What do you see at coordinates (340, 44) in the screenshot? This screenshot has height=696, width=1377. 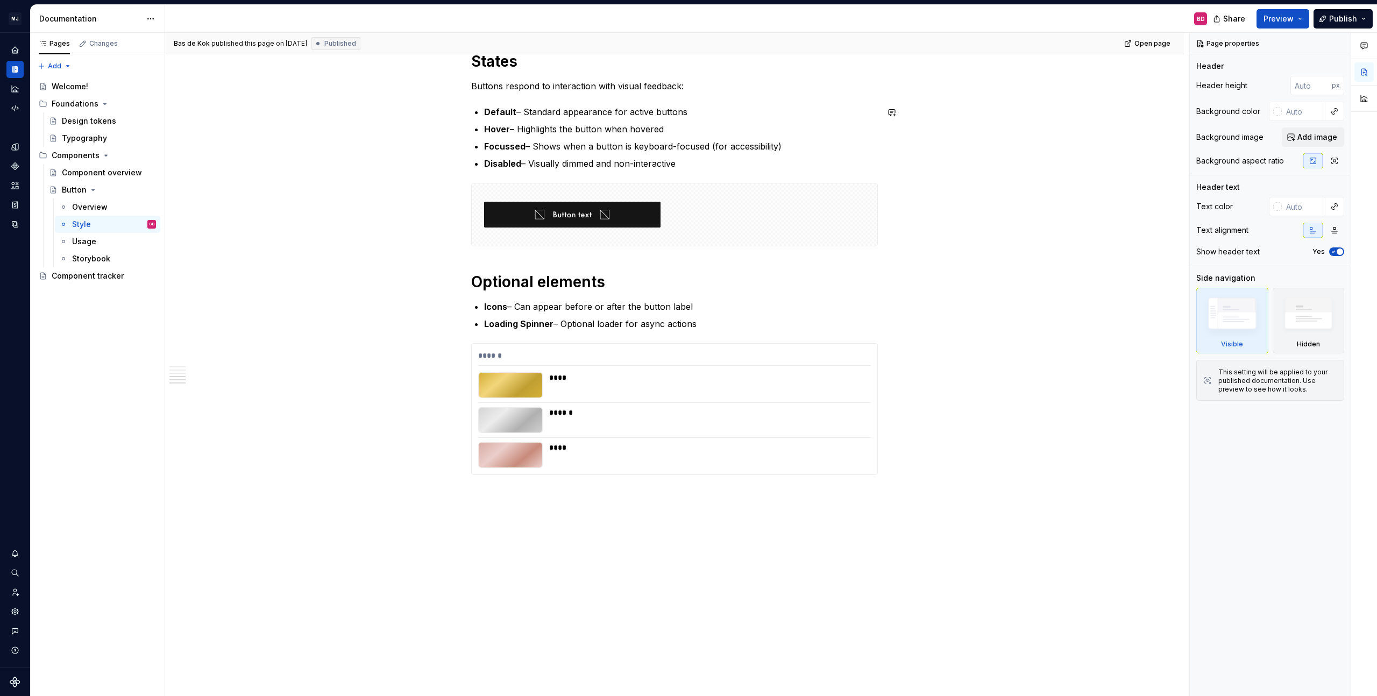 I see `span: Published` at bounding box center [340, 44].